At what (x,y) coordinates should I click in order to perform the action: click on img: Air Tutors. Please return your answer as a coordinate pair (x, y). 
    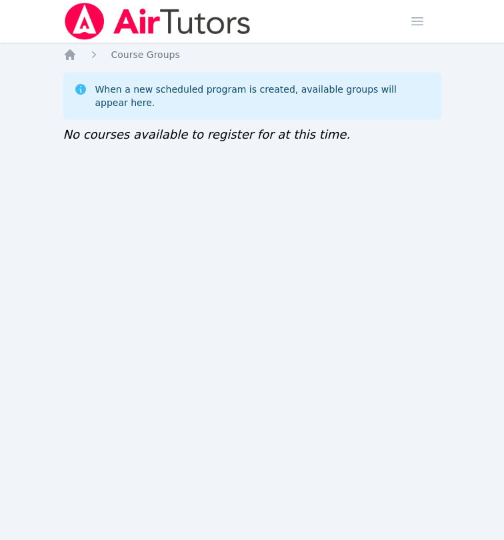
    Looking at the image, I should click on (157, 21).